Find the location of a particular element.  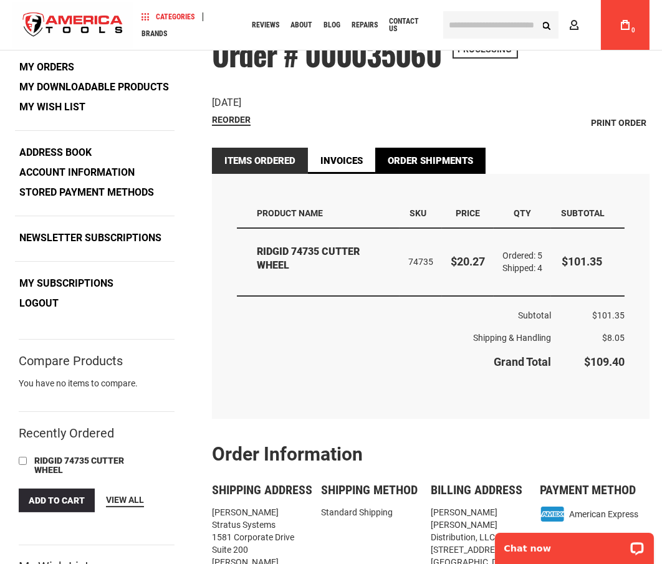

a: Blog is located at coordinates (332, 25).